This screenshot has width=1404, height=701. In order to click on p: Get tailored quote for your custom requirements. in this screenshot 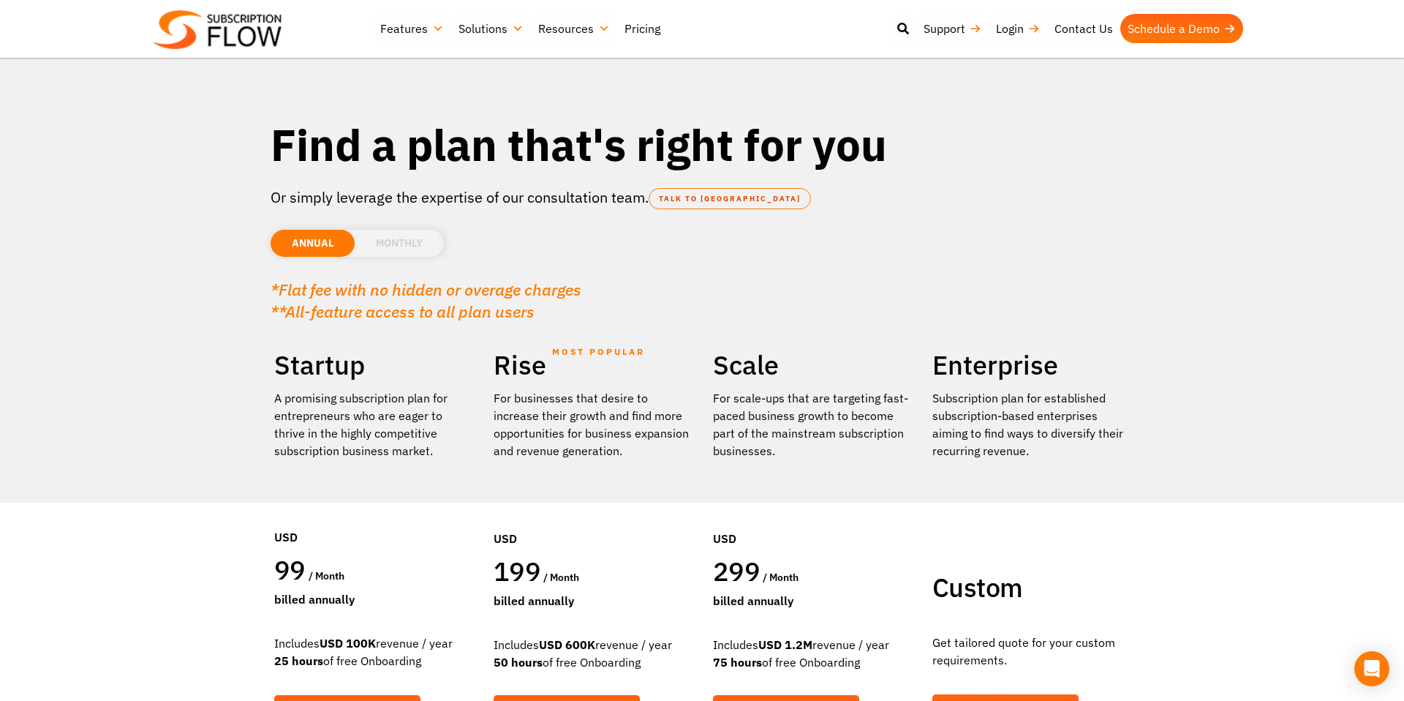, I will do `click(1031, 651)`.